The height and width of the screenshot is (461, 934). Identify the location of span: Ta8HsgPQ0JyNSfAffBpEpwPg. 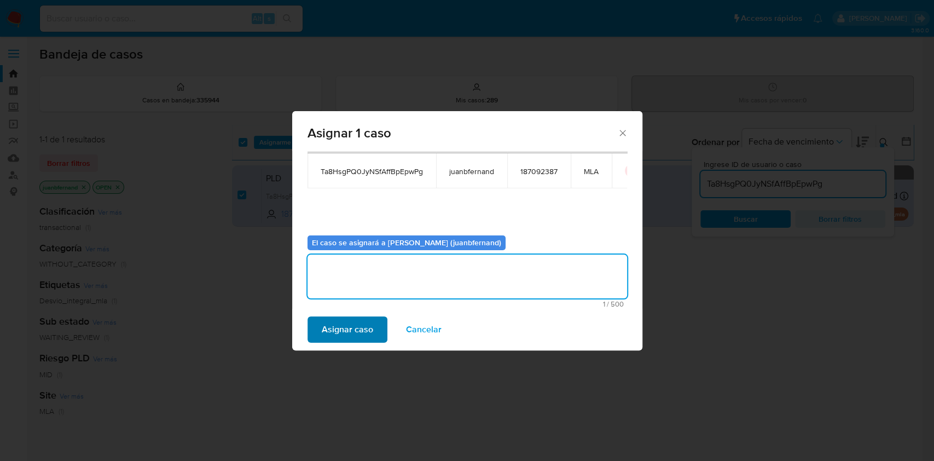
(372, 171).